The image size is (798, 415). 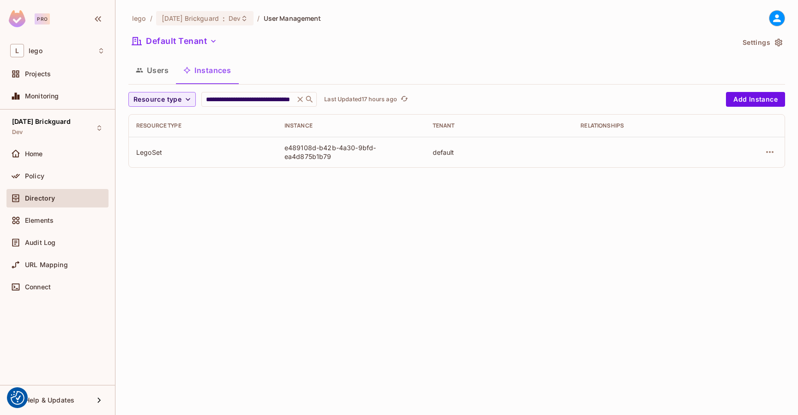 I want to click on div: Tenant, so click(x=499, y=126).